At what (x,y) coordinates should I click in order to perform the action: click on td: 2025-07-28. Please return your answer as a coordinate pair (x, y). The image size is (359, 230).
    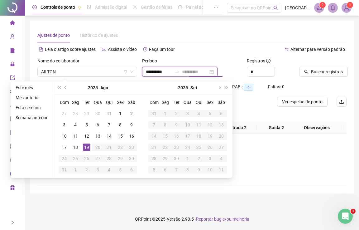
    Looking at the image, I should click on (75, 114).